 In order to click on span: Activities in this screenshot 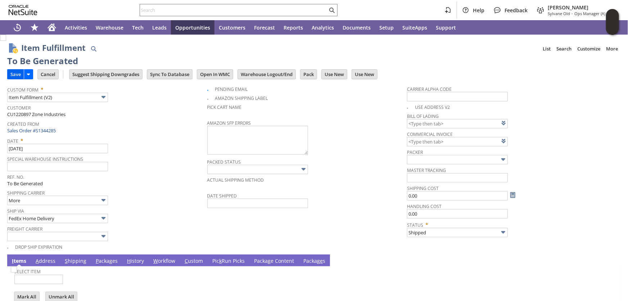, I will do `click(76, 27)`.